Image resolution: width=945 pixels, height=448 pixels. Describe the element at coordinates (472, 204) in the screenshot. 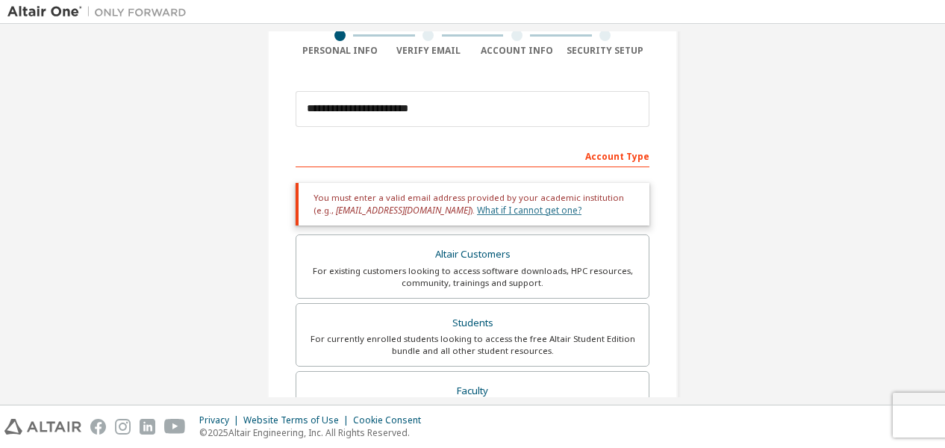

I see `div: You must enter a valid email address provided by your academic institution (e.g., ).` at that location.